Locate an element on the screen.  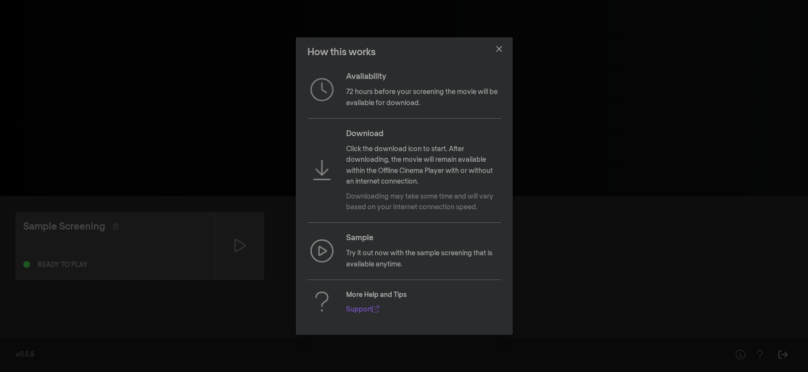
header: How this works is located at coordinates (404, 52).